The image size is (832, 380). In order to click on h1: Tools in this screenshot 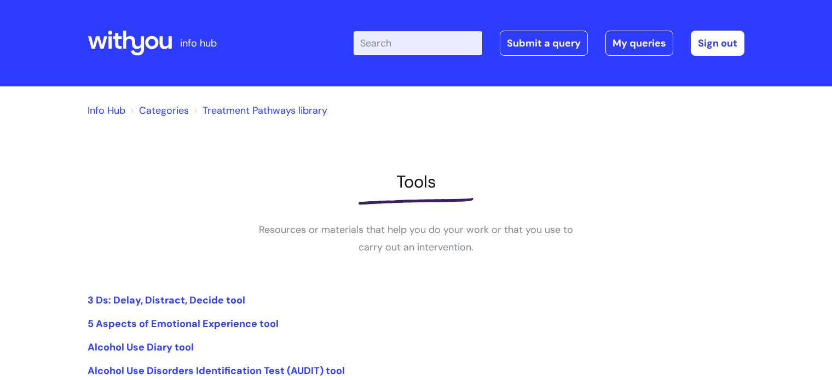, I will do `click(416, 182)`.